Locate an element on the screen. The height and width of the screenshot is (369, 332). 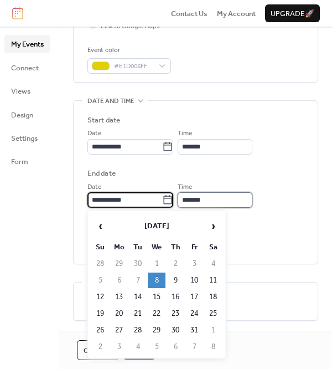
th: Sa is located at coordinates (213, 247).